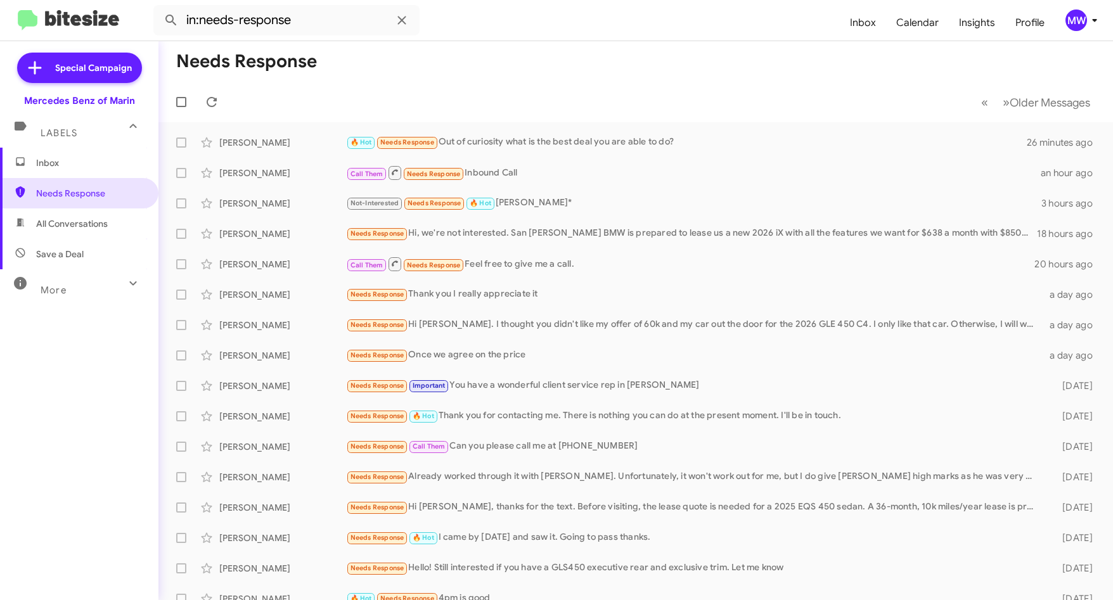 Image resolution: width=1113 pixels, height=600 pixels. Describe the element at coordinates (93, 68) in the screenshot. I see `span: Special Campaign` at that location.